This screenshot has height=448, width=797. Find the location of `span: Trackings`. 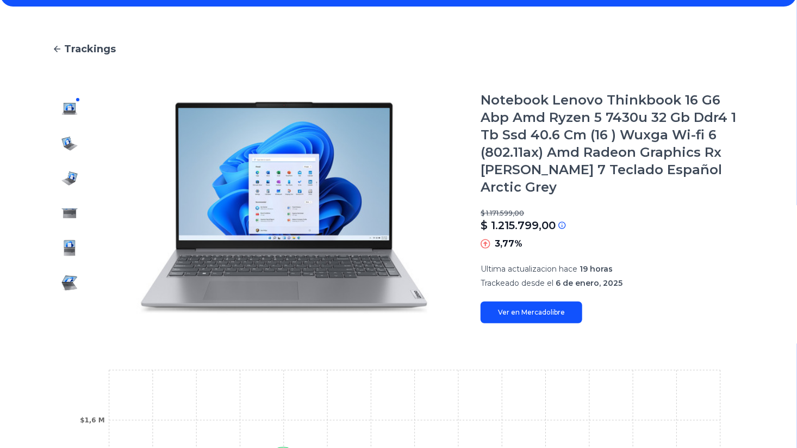

span: Trackings is located at coordinates (90, 49).